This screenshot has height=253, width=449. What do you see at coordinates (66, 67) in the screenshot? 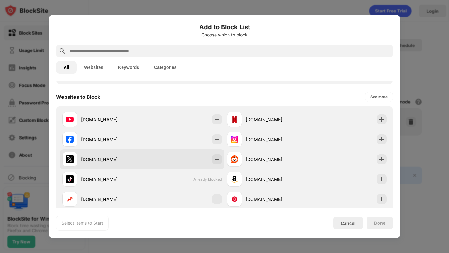
I see `button: All` at bounding box center [66, 67].